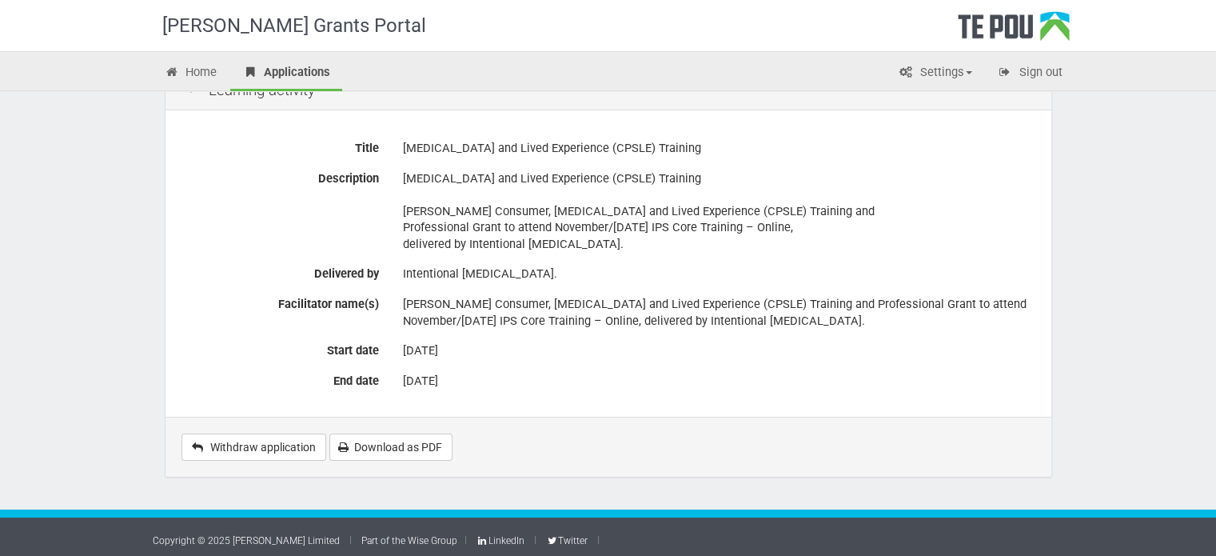 This screenshot has height=556, width=1216. I want to click on a: Sign out, so click(1030, 74).